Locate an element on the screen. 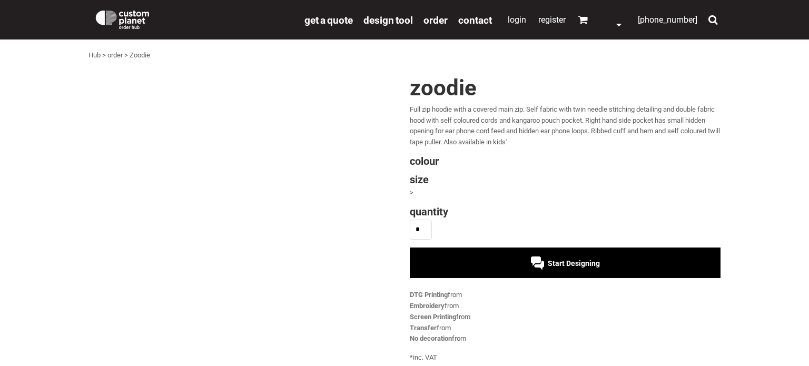 This screenshot has height=366, width=809. div: inc. VAT is located at coordinates (565, 358).